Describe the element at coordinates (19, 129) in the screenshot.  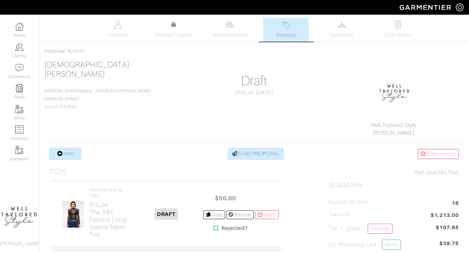
I see `img: orders-icon-0abe47150d42831381b5fb84f609e132dff9fe21cb692f30cb5eec754e2cba89.png` at that location.